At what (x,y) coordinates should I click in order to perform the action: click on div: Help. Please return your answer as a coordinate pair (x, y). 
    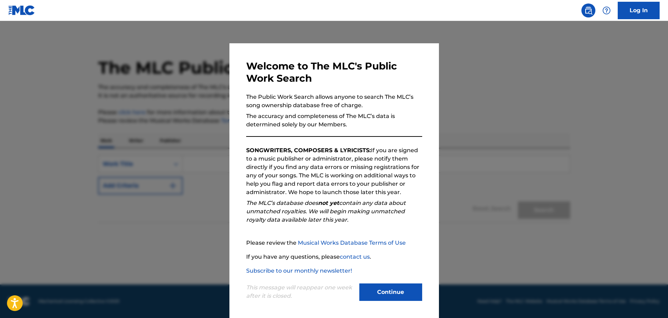
    Looking at the image, I should click on (607, 10).